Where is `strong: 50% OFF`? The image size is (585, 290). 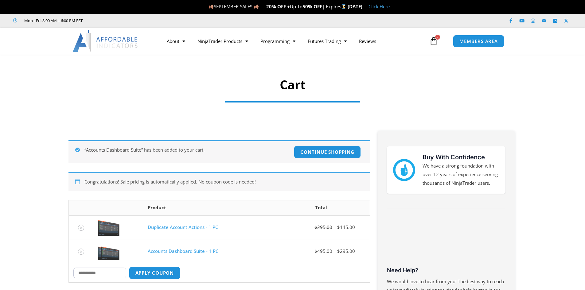 strong: 50% OFF is located at coordinates (312, 6).